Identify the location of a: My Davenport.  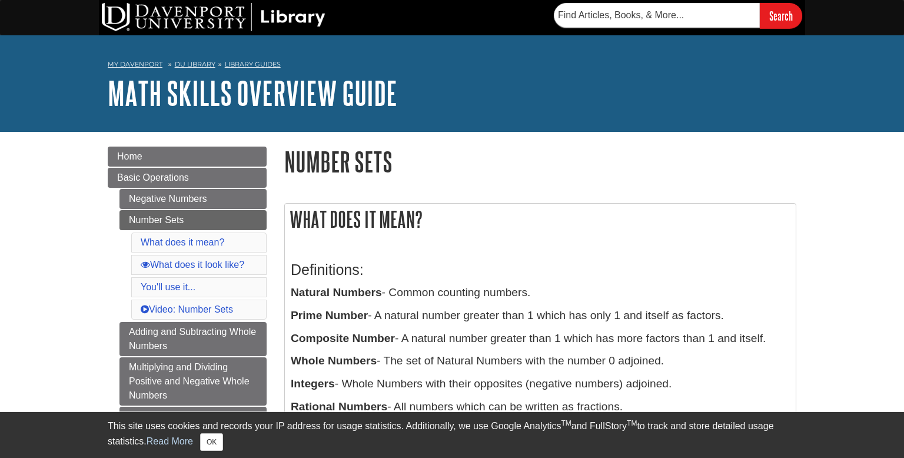
(135, 64).